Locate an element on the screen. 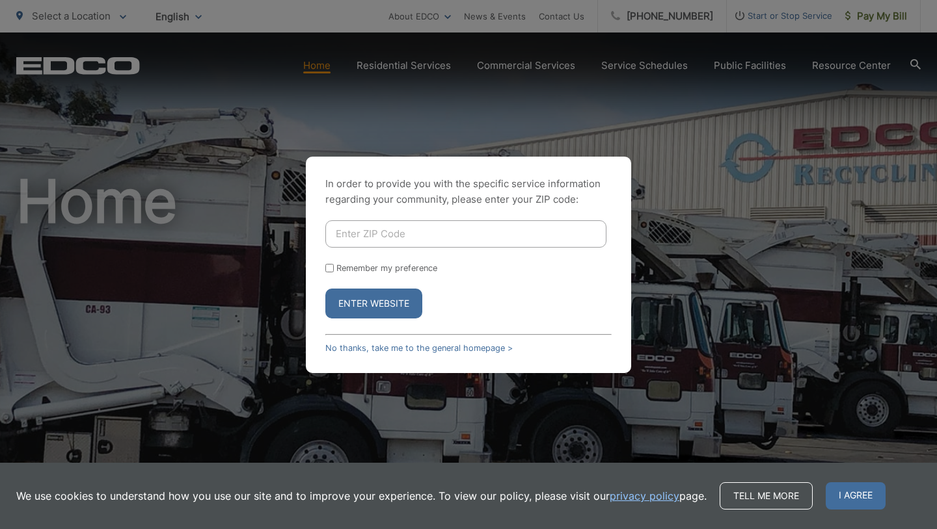  button: Enter Website is located at coordinates (373, 304).